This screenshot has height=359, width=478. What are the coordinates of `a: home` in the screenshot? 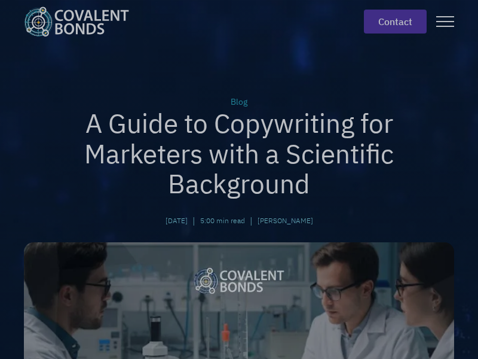 It's located at (81, 22).